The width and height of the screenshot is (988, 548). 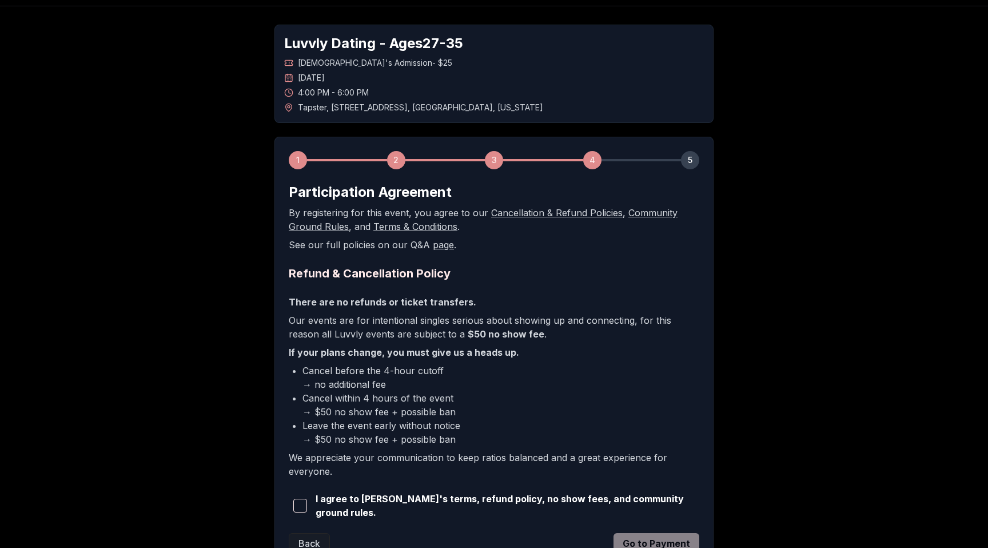 I want to click on p: We appreciate your communication to keep ratios balanced and a great experience for everyone., so click(x=494, y=464).